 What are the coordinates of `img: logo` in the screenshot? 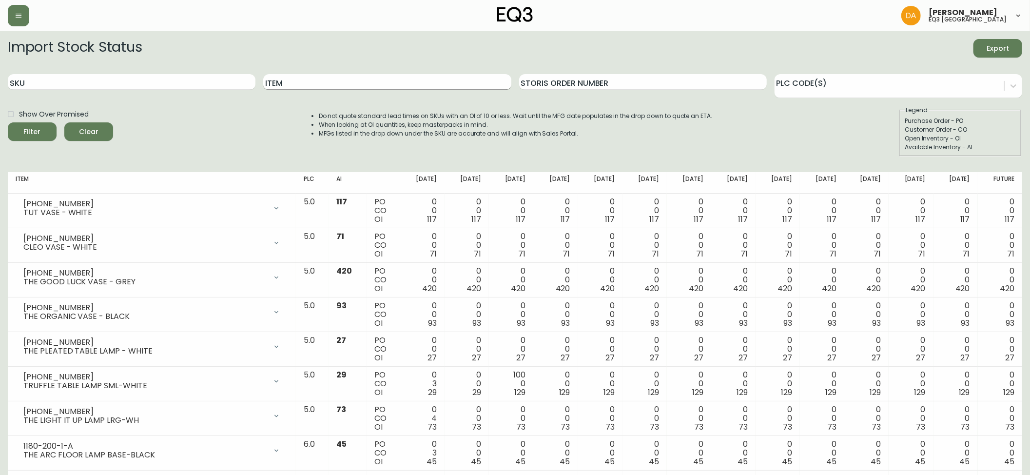 It's located at (515, 15).